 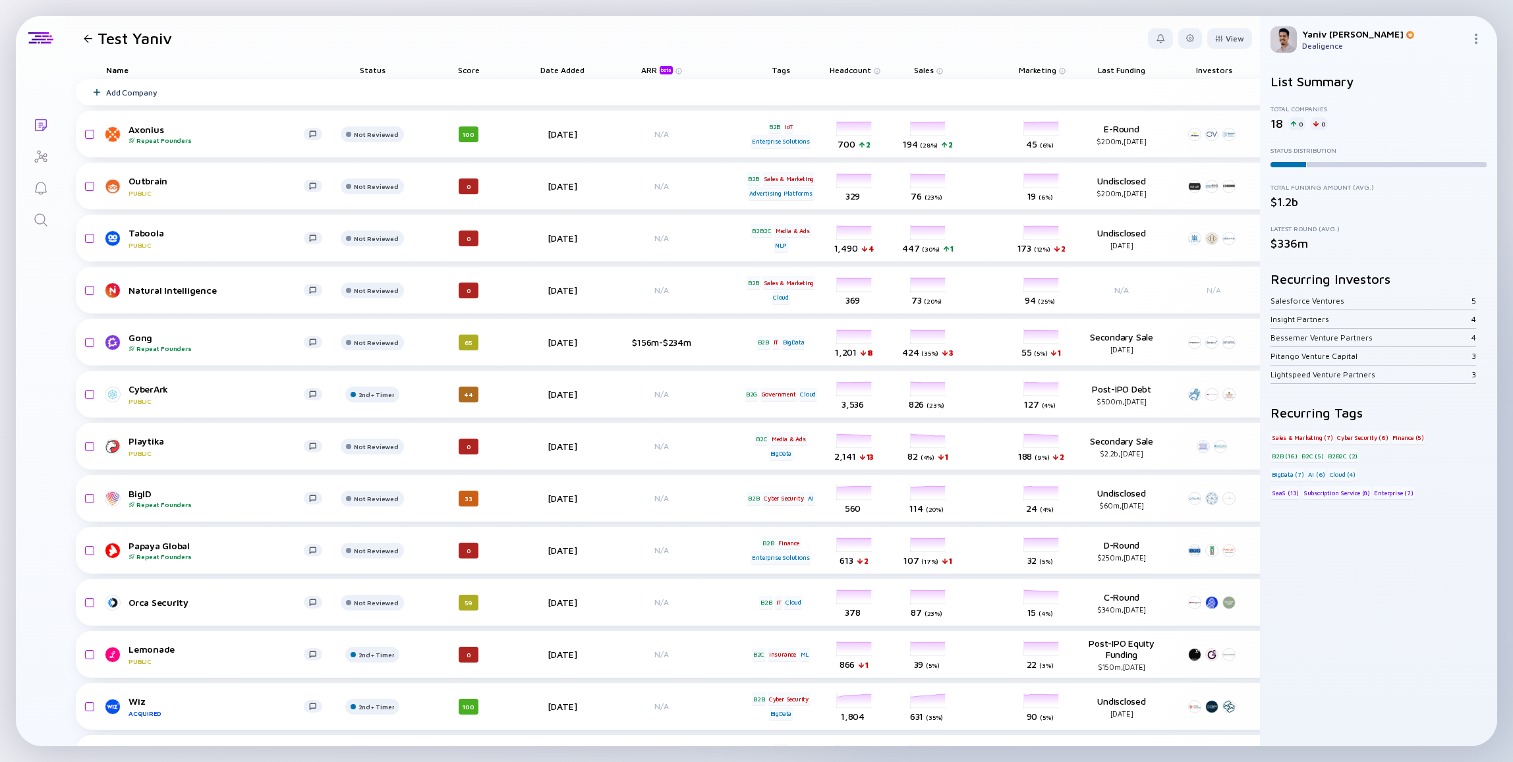 I want to click on div: 100, so click(x=469, y=707).